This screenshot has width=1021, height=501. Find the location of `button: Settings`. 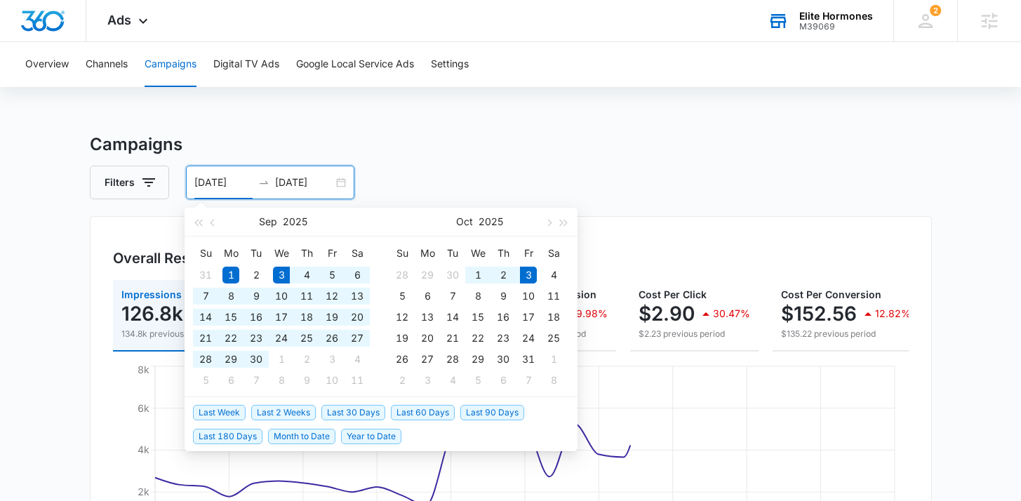

button: Settings is located at coordinates (450, 65).